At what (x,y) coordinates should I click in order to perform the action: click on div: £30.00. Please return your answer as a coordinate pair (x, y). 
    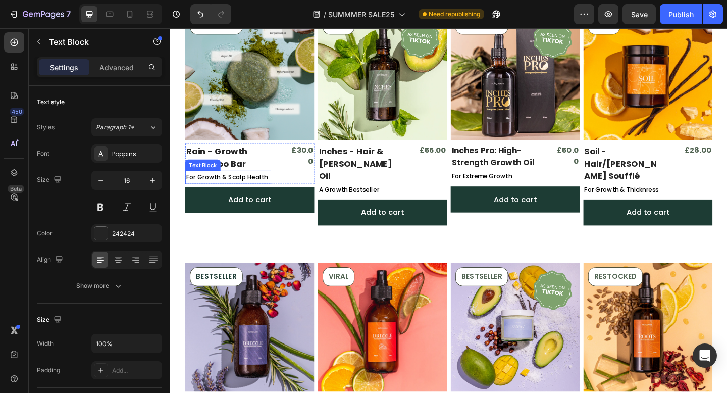
    Looking at the image, I should click on (141, 139).